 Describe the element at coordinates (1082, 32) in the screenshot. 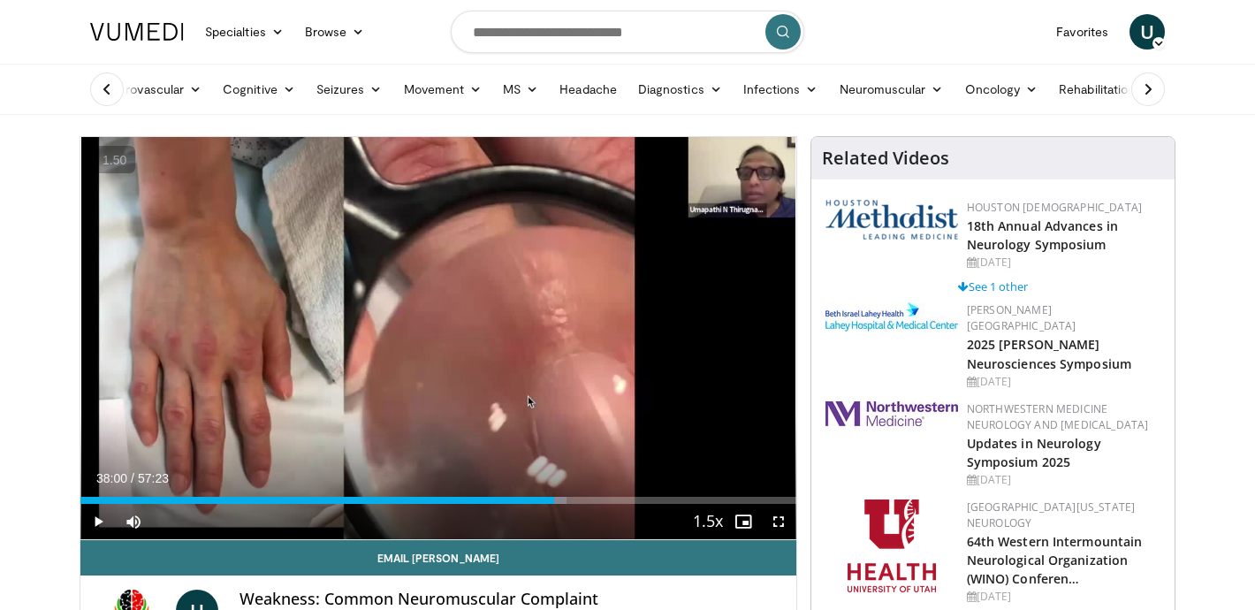

I see `a: Favorites` at that location.